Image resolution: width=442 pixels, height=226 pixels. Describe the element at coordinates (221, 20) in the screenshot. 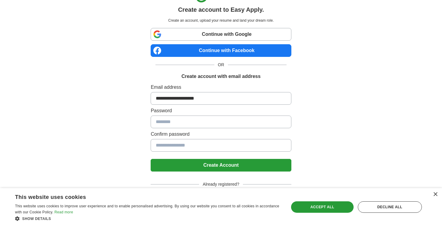

I see `p: Create an account, upload your resume and land your dream role.` at that location.